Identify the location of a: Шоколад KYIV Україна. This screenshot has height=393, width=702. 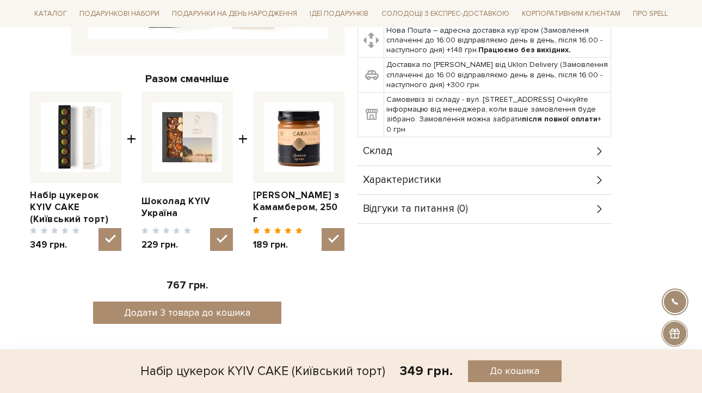
(187, 207).